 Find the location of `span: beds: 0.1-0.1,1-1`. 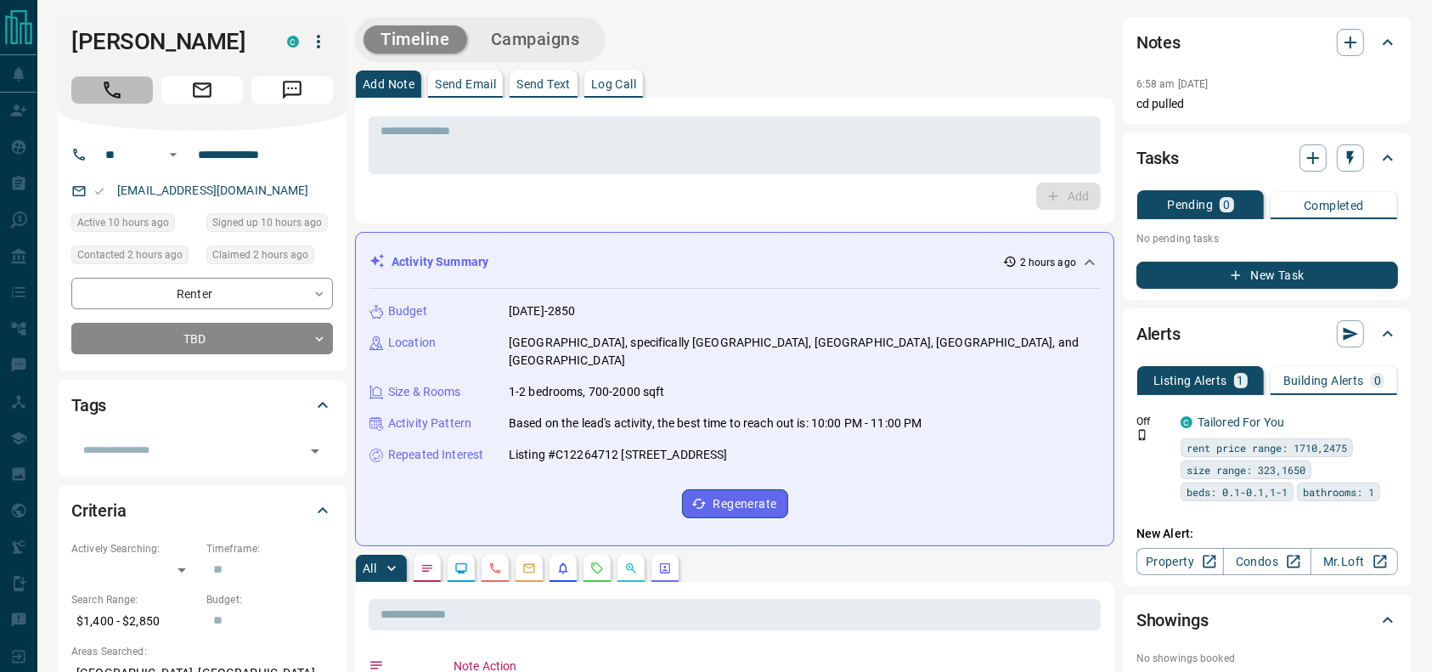

span: beds: 0.1-0.1,1-1 is located at coordinates (1236, 492).